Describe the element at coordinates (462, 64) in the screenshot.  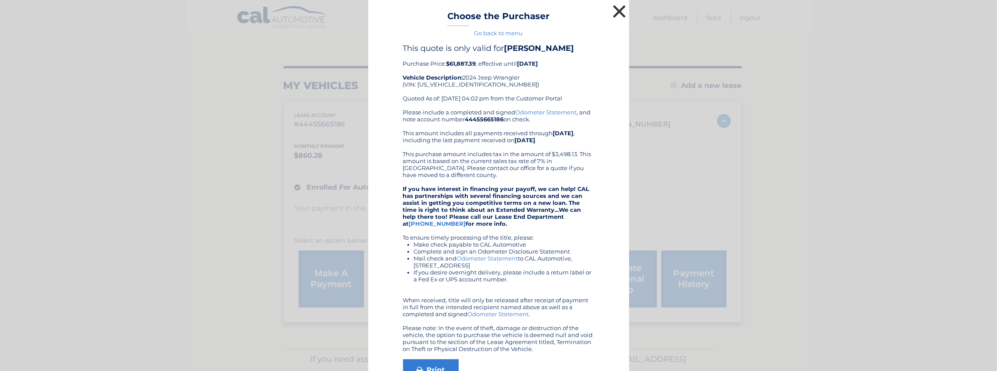
I see `b: $61,887.39` at that location.